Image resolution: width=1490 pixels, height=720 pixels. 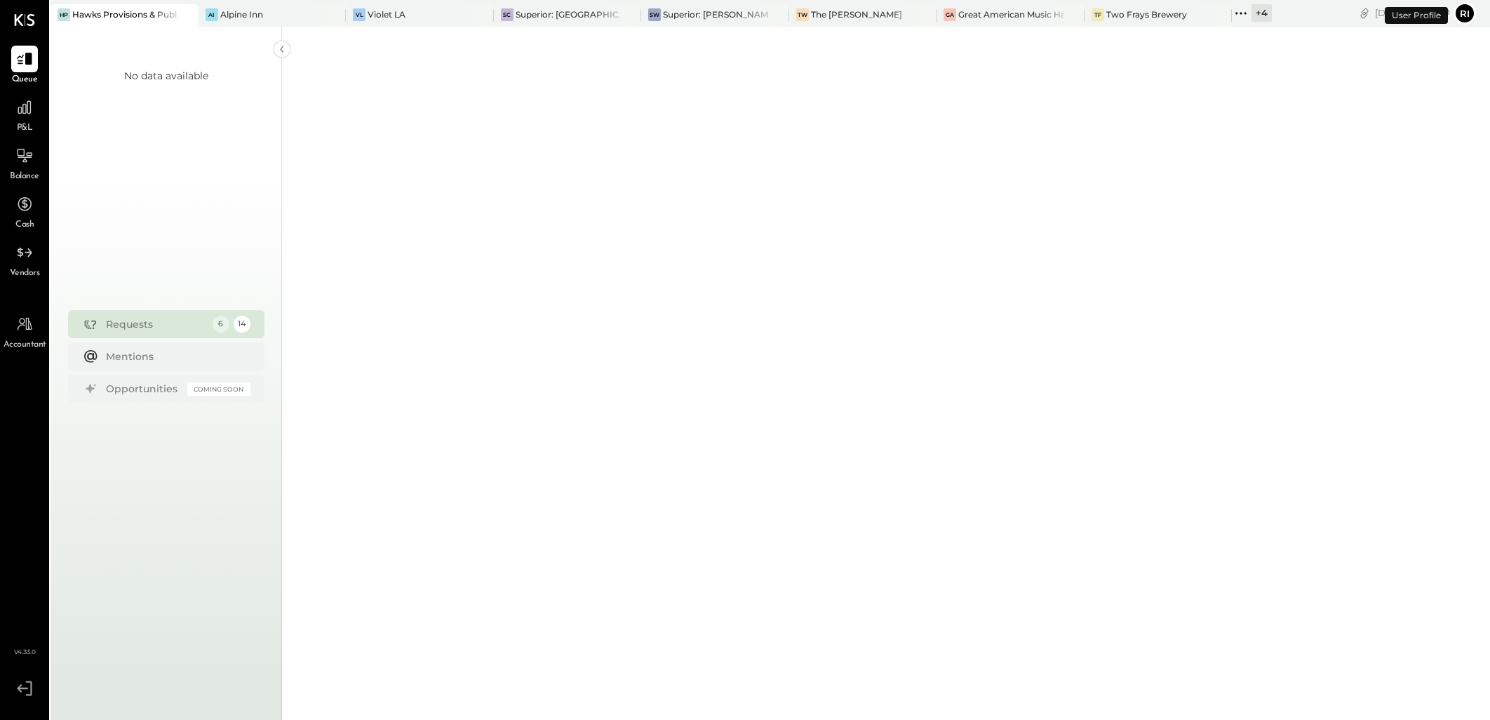 What do you see at coordinates (1465, 13) in the screenshot?
I see `button: Ri` at bounding box center [1465, 13].